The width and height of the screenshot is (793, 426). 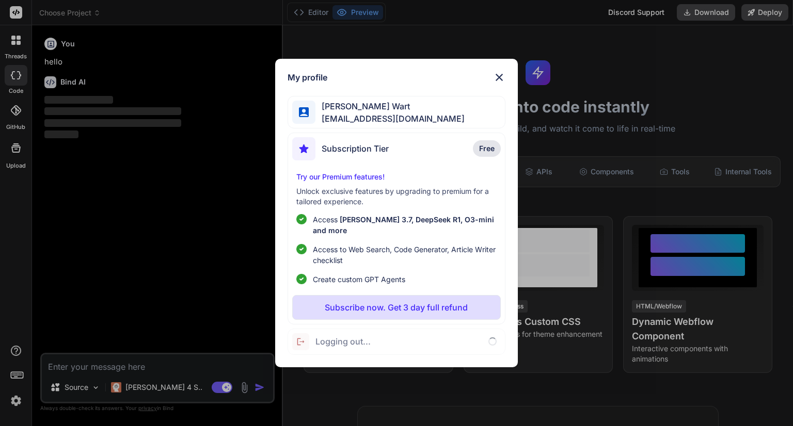 What do you see at coordinates (304, 112) in the screenshot?
I see `img: profile` at bounding box center [304, 112].